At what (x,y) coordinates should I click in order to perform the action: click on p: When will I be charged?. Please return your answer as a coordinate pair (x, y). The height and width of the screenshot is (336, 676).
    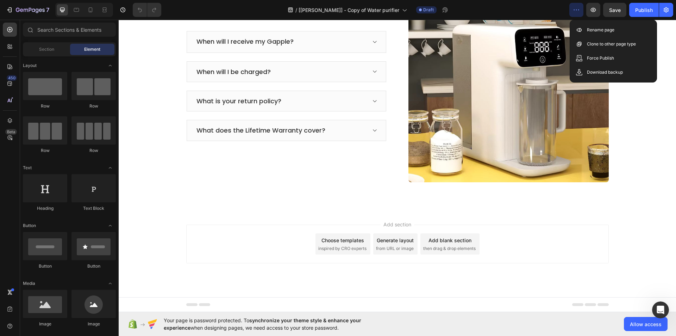
    Looking at the image, I should click on (115, 52).